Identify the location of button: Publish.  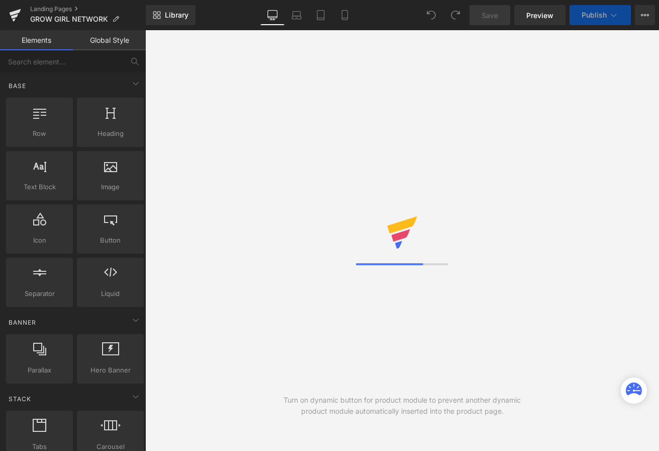
(601, 15).